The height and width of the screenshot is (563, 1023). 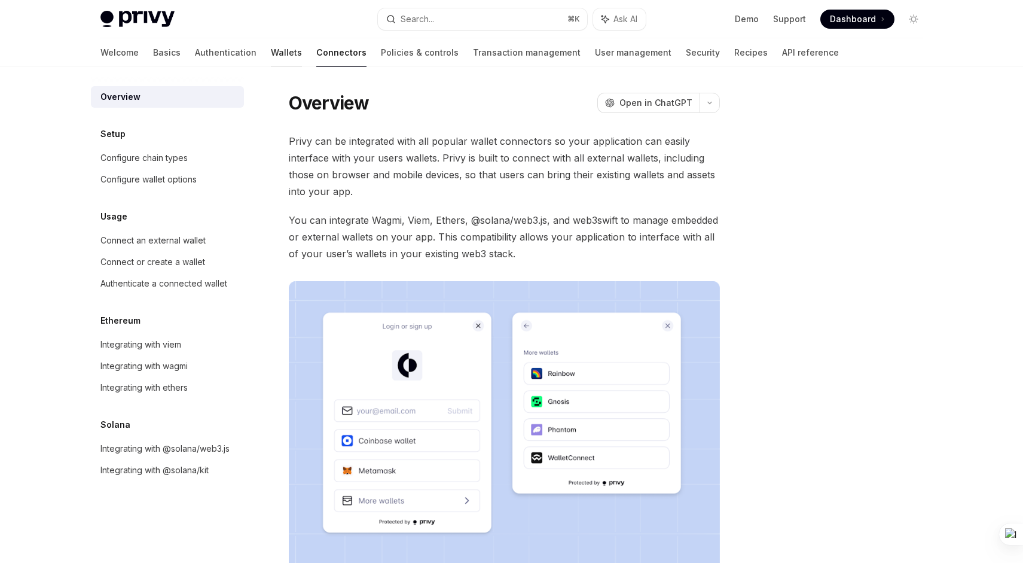 I want to click on a: Configure wallet options, so click(x=167, y=179).